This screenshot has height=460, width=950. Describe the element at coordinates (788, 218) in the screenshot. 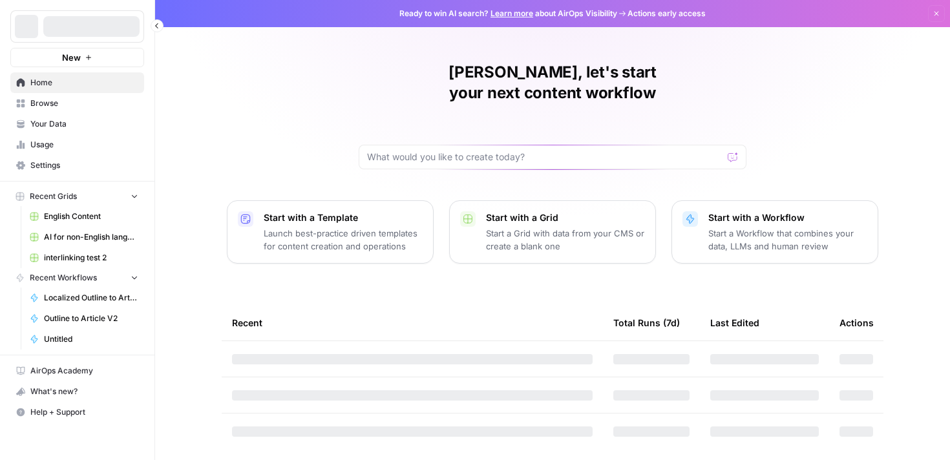

I see `p: Start with a Workflow` at that location.